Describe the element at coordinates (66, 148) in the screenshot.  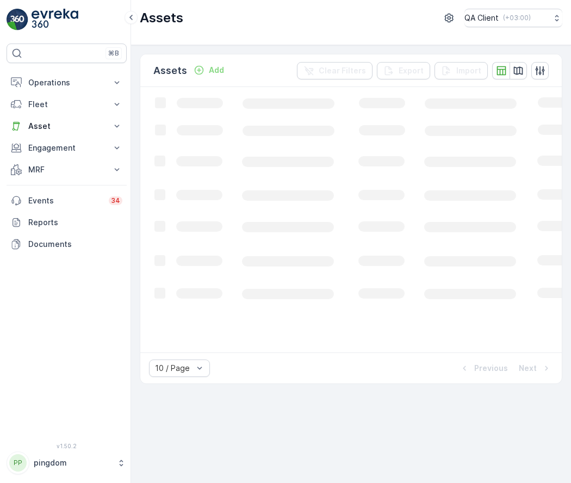
I see `button: Engagement` at that location.